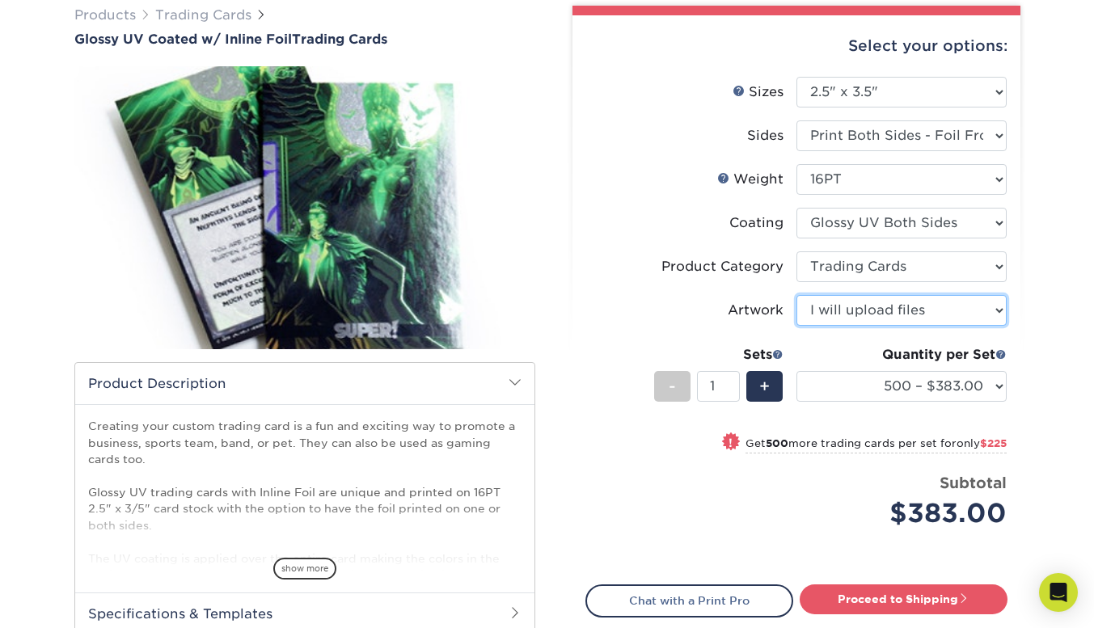 The height and width of the screenshot is (628, 1094). Describe the element at coordinates (305, 509) in the screenshot. I see `p: Creating your custom trading card is a fun and exciting way to promote a business, sports team, b...` at that location.